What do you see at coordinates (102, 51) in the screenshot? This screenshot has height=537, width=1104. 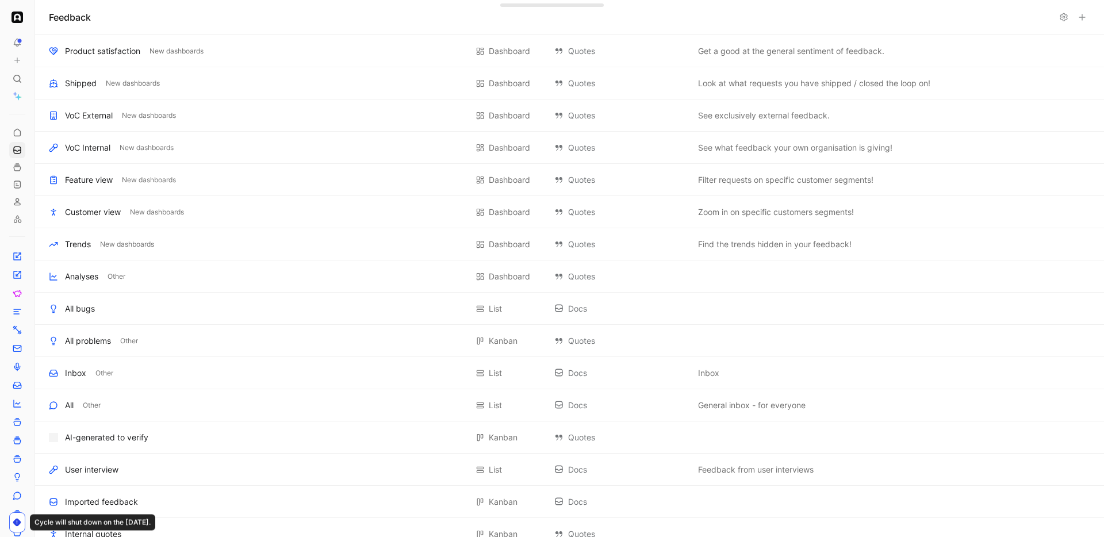 I see `div: Product satisfaction` at bounding box center [102, 51].